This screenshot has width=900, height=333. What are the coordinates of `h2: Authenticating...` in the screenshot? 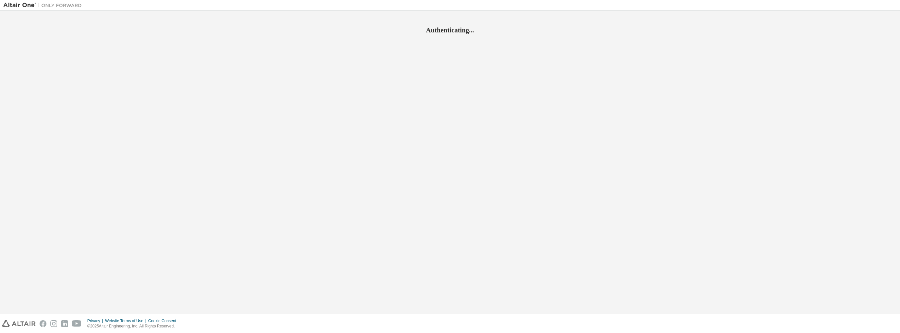 It's located at (450, 30).